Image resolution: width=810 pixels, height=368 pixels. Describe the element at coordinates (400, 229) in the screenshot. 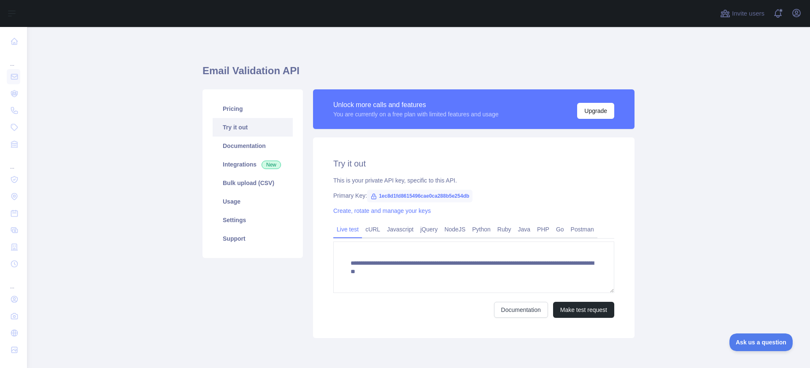

I see `a: Javascript` at that location.